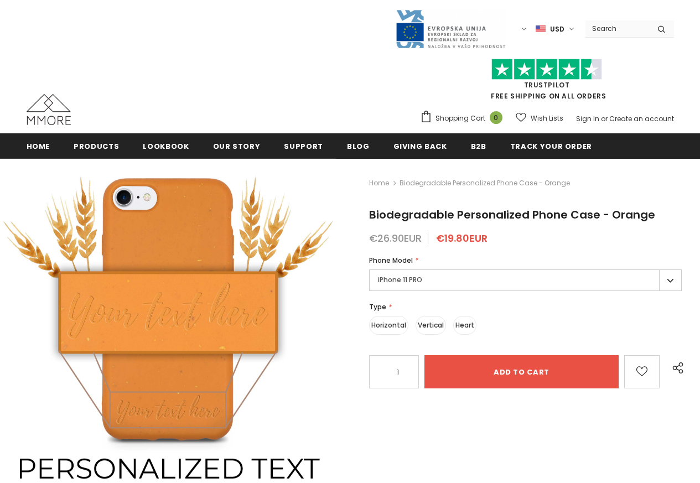 The width and height of the screenshot is (700, 483). I want to click on img: Javni Razpis, so click(450, 29).